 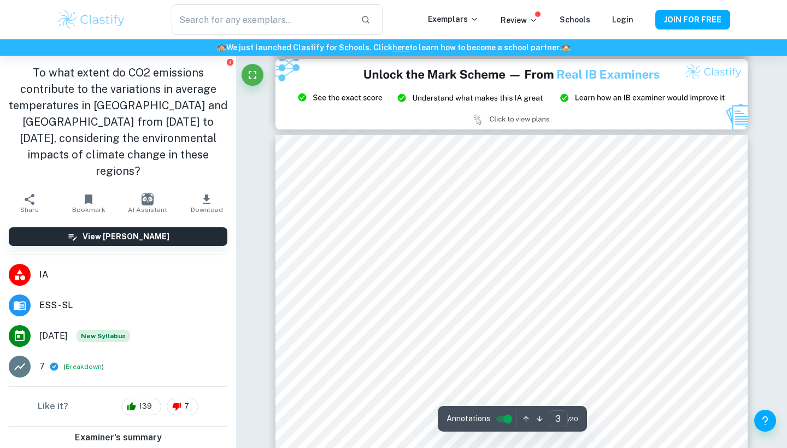 What do you see at coordinates (693, 20) in the screenshot?
I see `button: JOIN FOR FREE` at bounding box center [693, 20].